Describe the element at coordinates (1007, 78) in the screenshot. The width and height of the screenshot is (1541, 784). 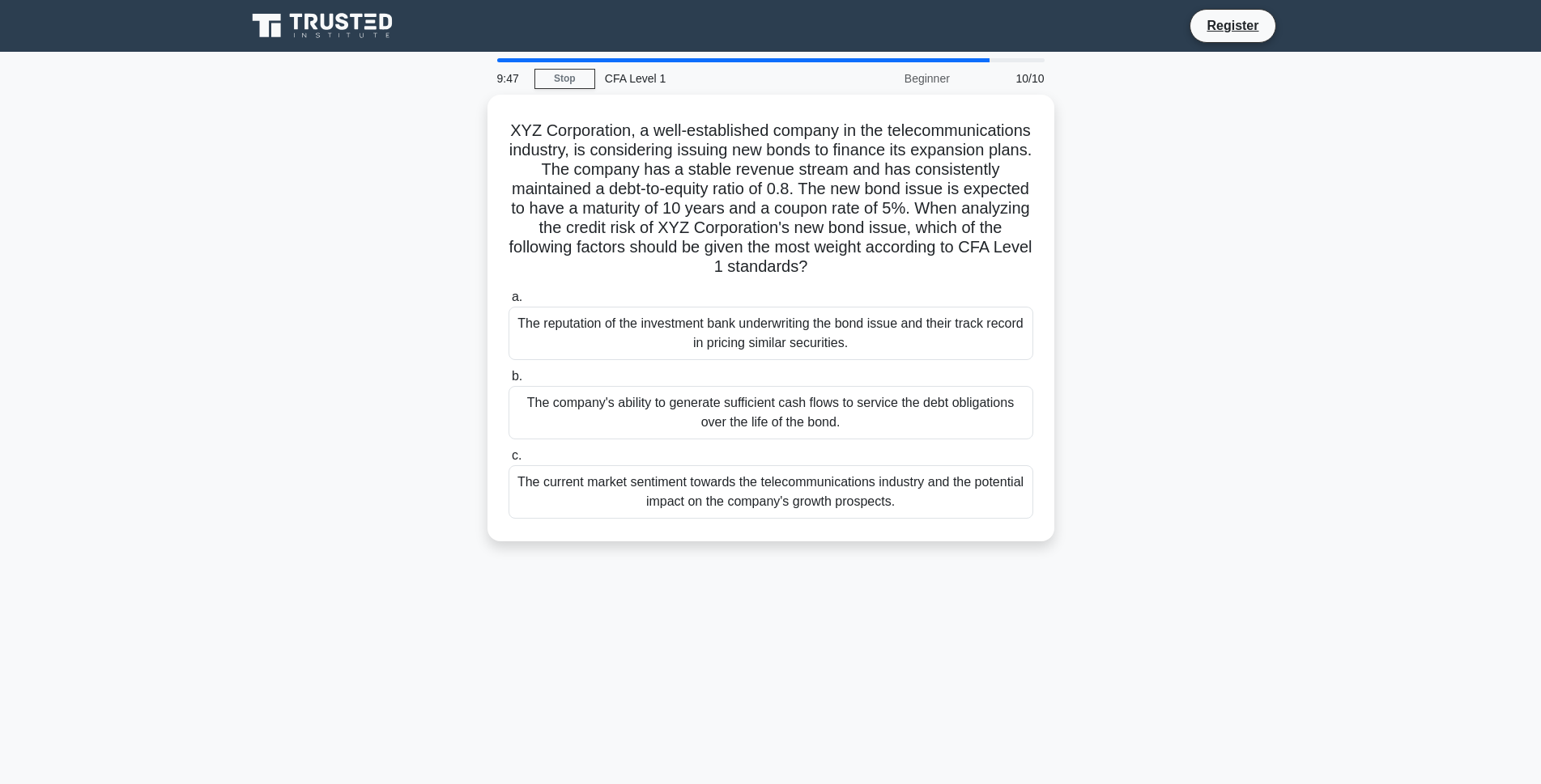
I see `div: 10/10` at that location.